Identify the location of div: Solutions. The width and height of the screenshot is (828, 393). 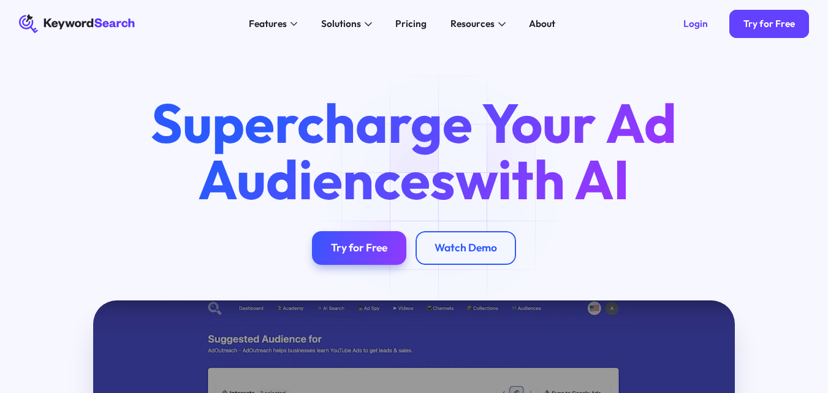
(341, 23).